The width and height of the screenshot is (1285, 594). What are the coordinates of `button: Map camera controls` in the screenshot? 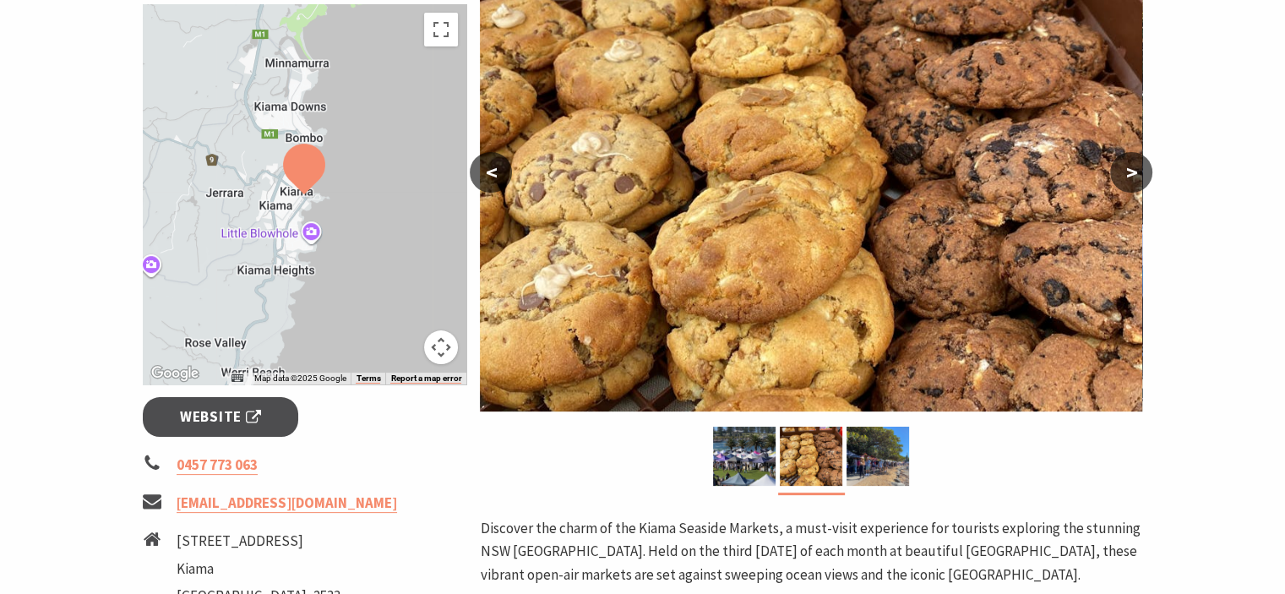 It's located at (441, 347).